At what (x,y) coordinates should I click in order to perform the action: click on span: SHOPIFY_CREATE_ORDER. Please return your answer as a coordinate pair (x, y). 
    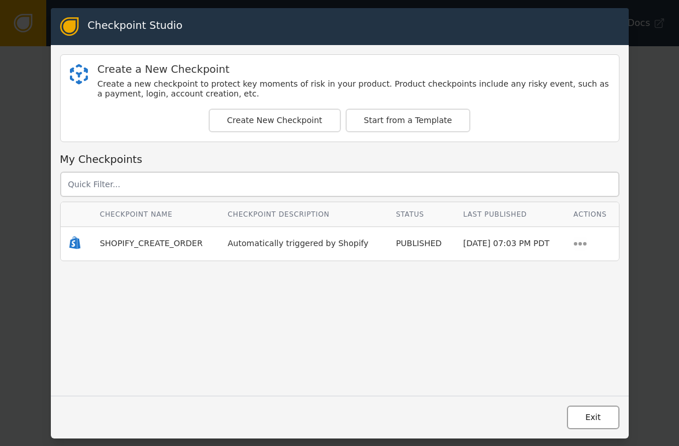
    Looking at the image, I should click on (151, 243).